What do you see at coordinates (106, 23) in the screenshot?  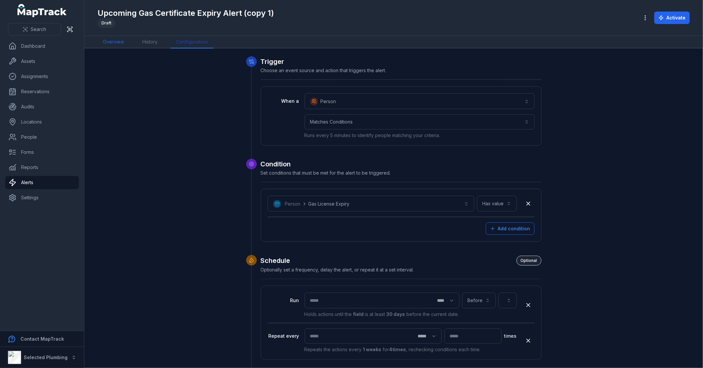 I see `div: Draft` at bounding box center [106, 23].